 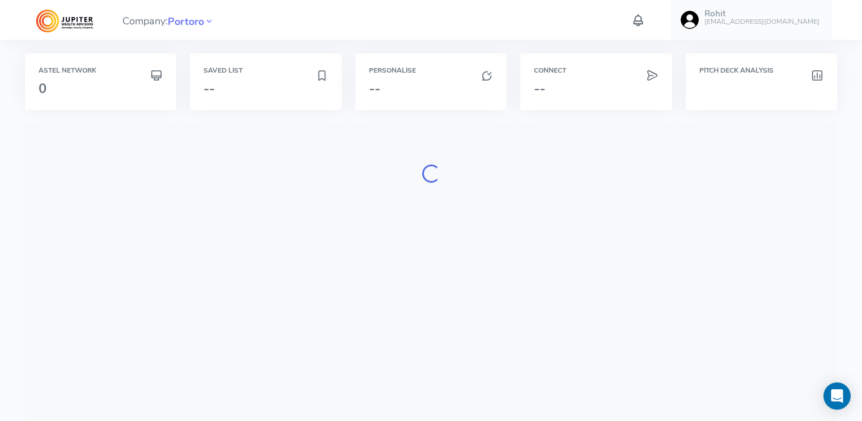 I want to click on h5: Rohit, so click(x=762, y=14).